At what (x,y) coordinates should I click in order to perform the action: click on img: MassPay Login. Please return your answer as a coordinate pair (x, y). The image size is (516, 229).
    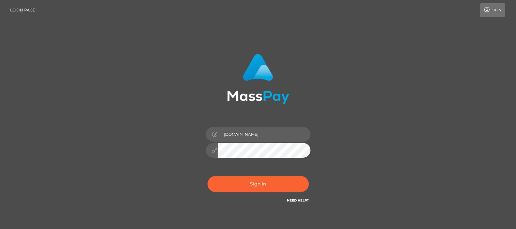
    Looking at the image, I should click on (258, 79).